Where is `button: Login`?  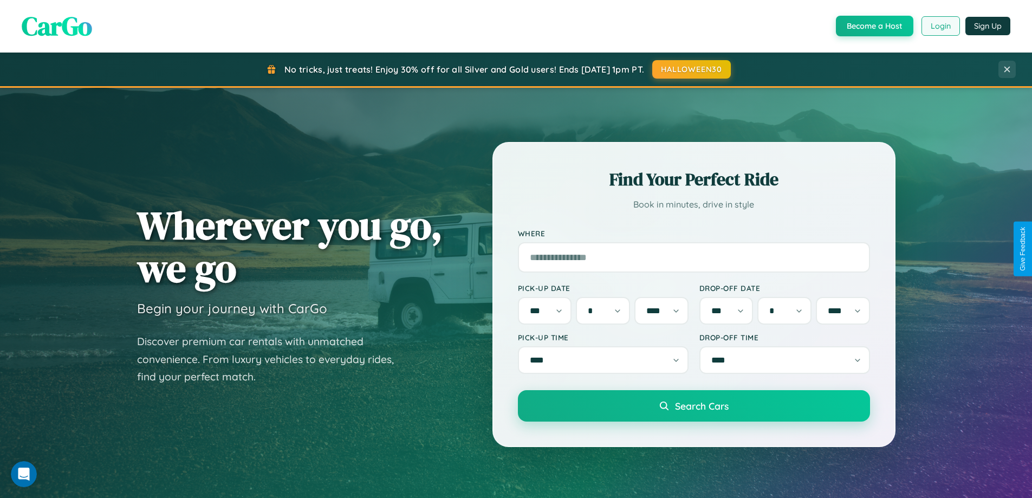 button: Login is located at coordinates (941, 26).